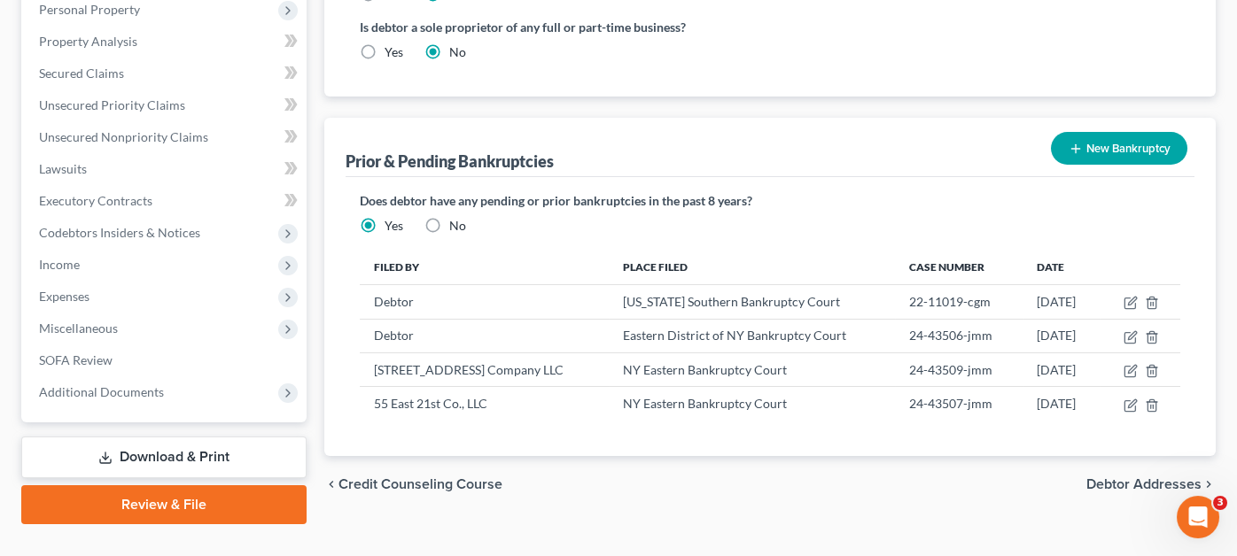 Image resolution: width=1237 pixels, height=556 pixels. I want to click on td: 55 East 21st Co., LLC, so click(484, 404).